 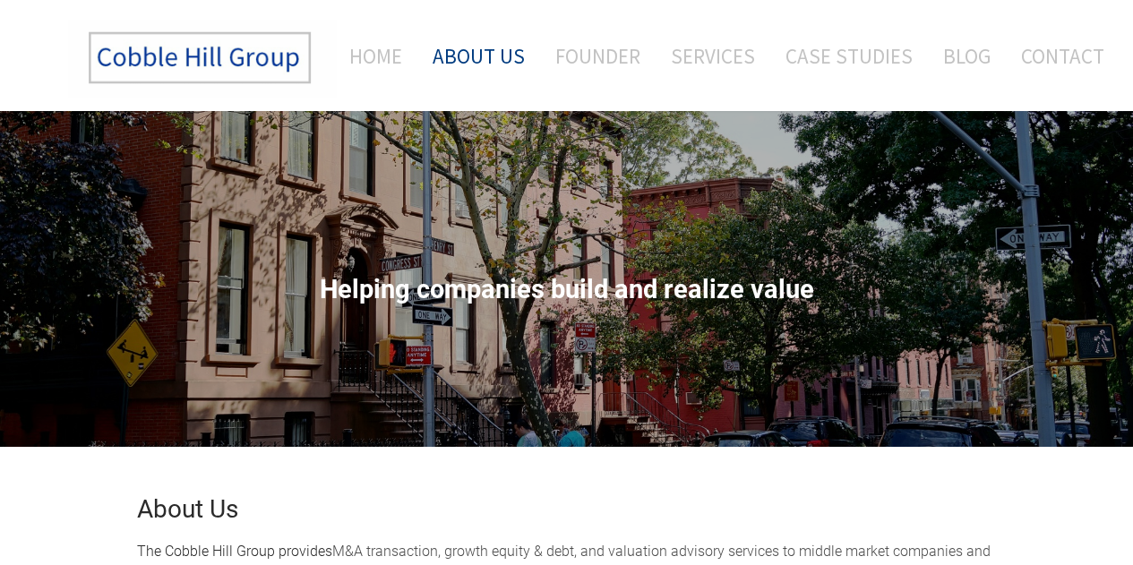 I want to click on h2: About Us, so click(x=567, y=509).